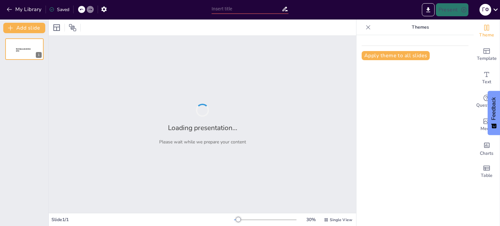 The image size is (500, 226). Describe the element at coordinates (59, 9) in the screenshot. I see `div: Saved` at that location.